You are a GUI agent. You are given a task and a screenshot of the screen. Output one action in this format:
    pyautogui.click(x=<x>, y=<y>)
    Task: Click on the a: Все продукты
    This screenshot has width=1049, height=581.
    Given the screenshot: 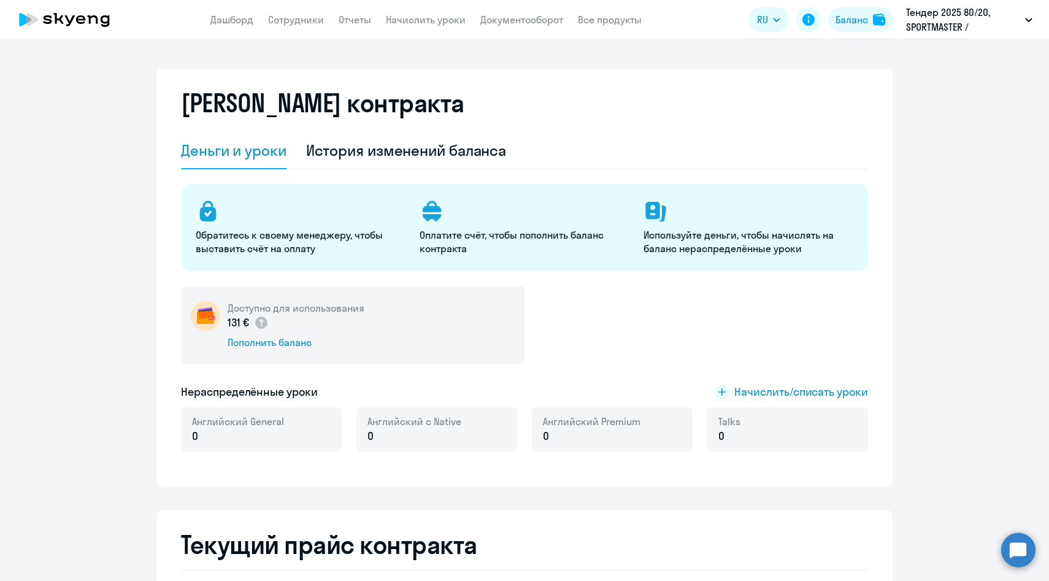 What is the action you would take?
    pyautogui.click(x=610, y=20)
    